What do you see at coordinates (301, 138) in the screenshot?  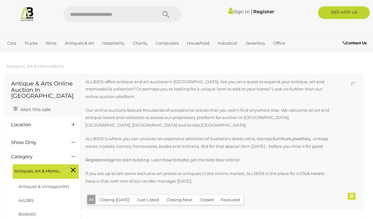 I see `a: jewellery` at bounding box center [301, 138].